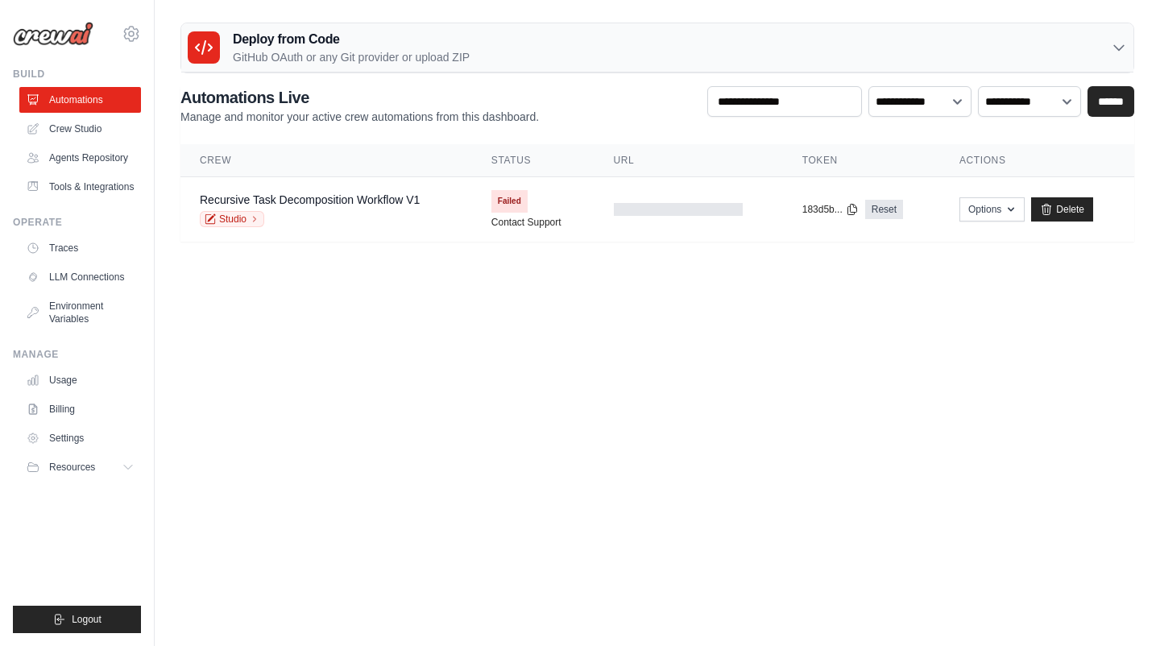 The width and height of the screenshot is (1160, 646). What do you see at coordinates (80, 100) in the screenshot?
I see `a: Automations` at bounding box center [80, 100].